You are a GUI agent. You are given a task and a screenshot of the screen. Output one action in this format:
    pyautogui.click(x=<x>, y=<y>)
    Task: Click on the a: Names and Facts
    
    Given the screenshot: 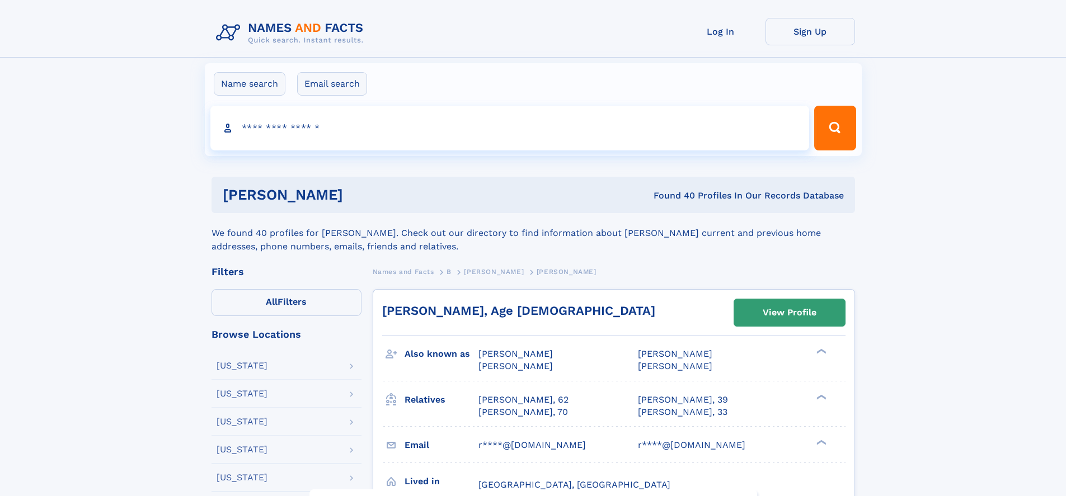 What is the action you would take?
    pyautogui.click(x=403, y=271)
    